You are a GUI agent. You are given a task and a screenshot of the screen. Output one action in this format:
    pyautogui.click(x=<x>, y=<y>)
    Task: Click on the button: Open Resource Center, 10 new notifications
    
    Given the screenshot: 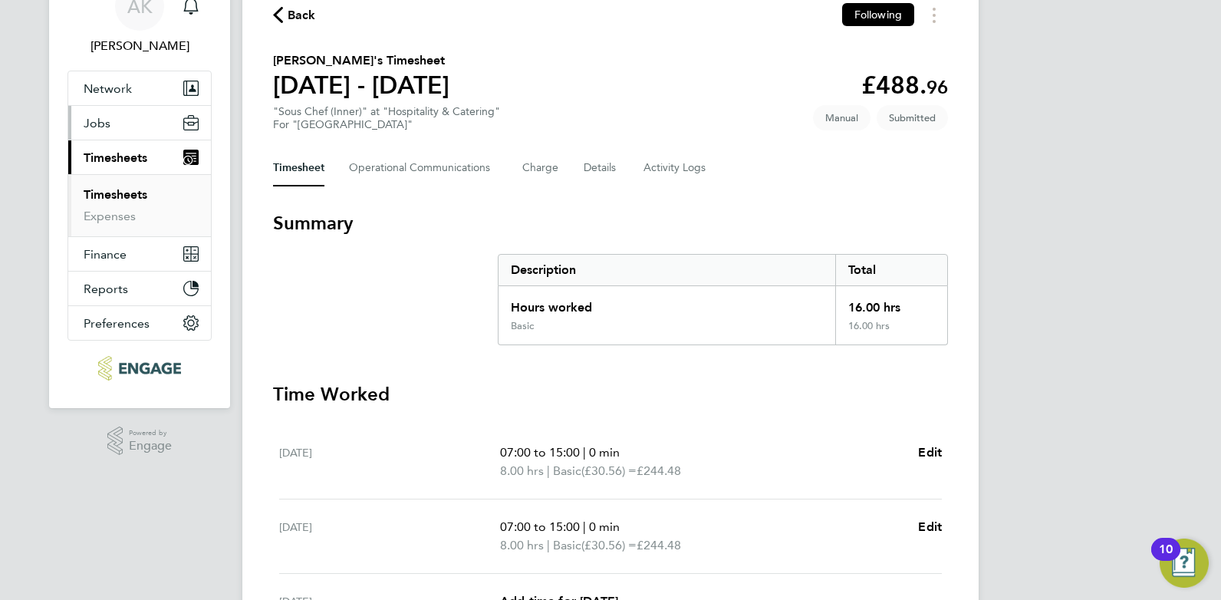 What is the action you would take?
    pyautogui.click(x=1184, y=563)
    